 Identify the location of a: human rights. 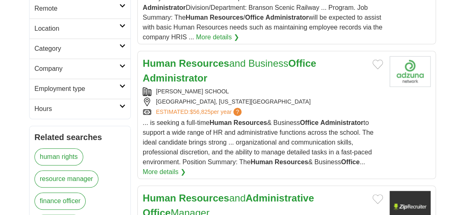
(59, 157).